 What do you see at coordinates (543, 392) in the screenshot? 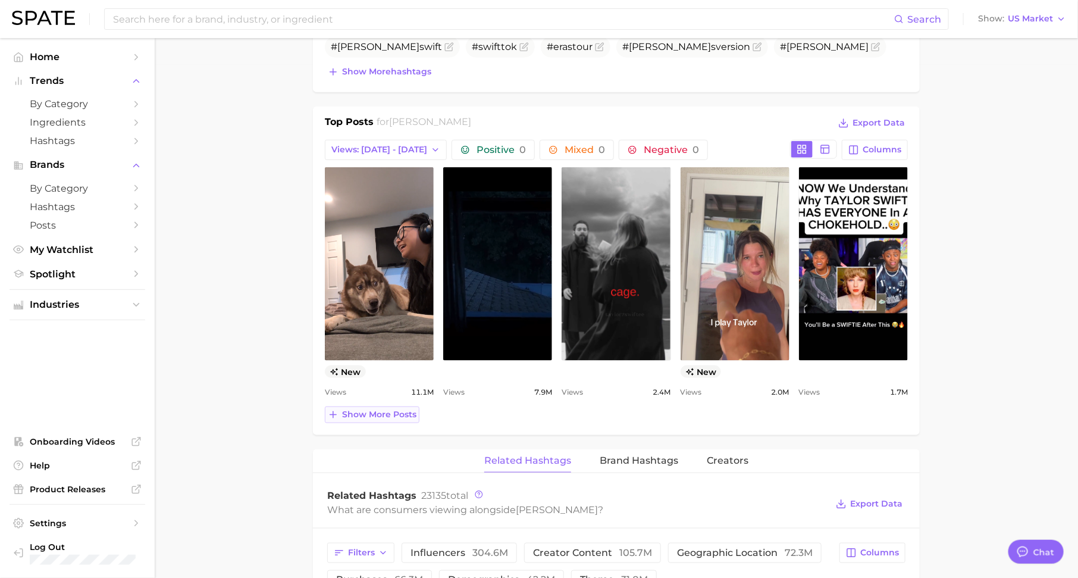
I see `span: 7.9m` at bounding box center [543, 392].